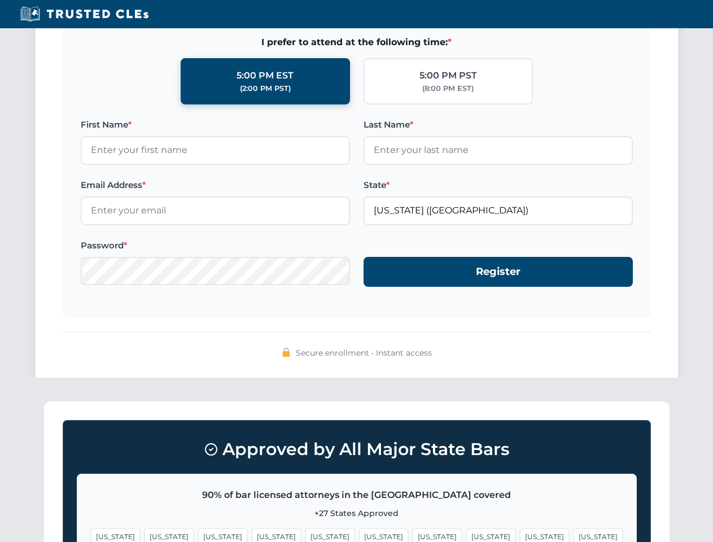 This screenshot has width=713, height=542. I want to click on input: Enter your last name, so click(498, 150).